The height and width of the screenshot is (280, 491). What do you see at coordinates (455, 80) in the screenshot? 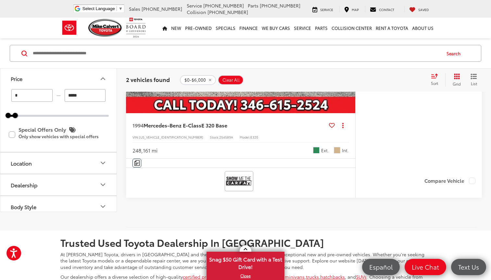
I see `button: Grid View` at bounding box center [455, 80].